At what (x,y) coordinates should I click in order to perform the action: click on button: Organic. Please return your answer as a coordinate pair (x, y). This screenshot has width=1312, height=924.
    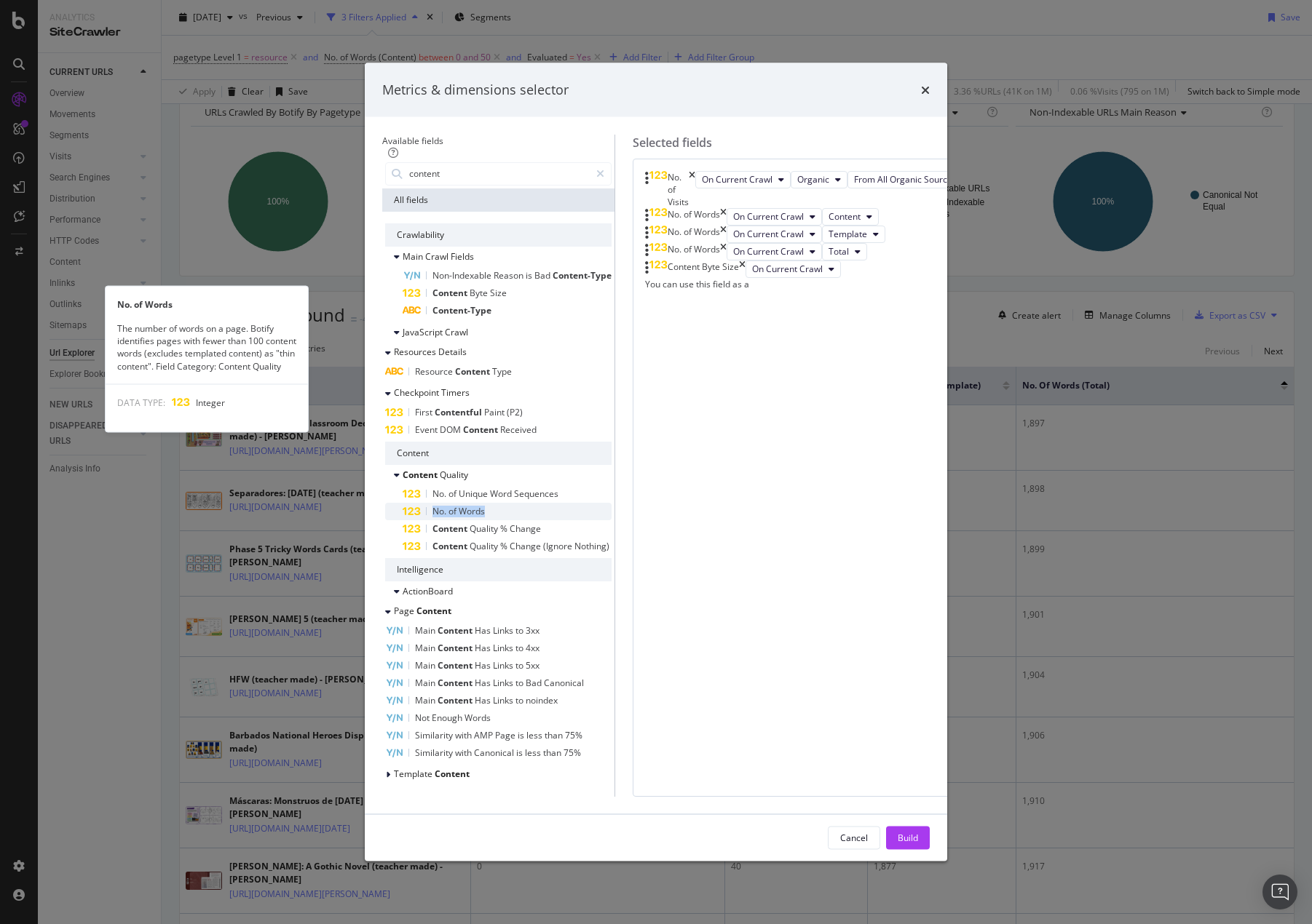
    Looking at the image, I should click on (819, 179).